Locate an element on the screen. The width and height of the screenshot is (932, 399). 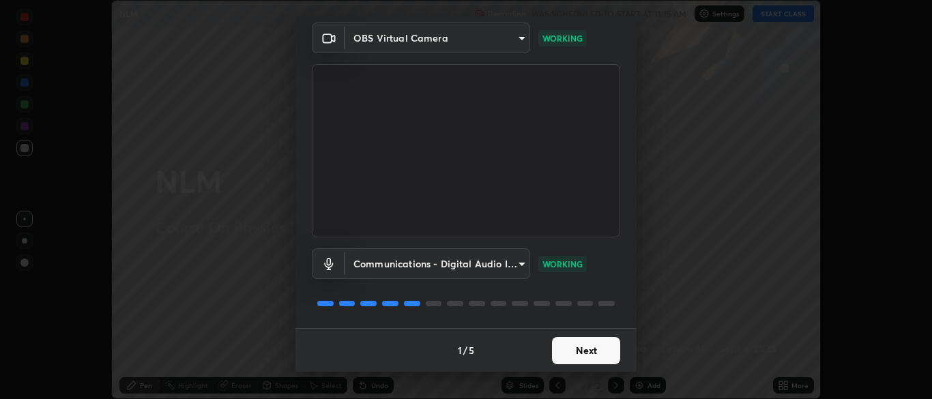
h4: 5 is located at coordinates (471, 350).